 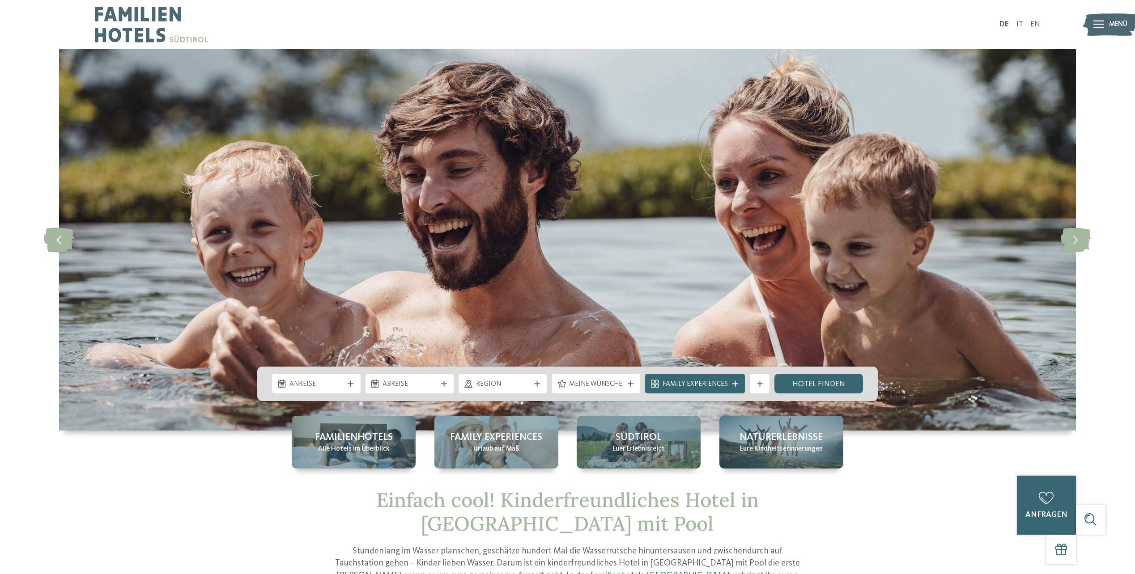 I want to click on a: Kinderfreundliches Hotel in Südtirol mit Pool gesucht? Südtirol Euer Erlebnisreich, so click(x=638, y=442).